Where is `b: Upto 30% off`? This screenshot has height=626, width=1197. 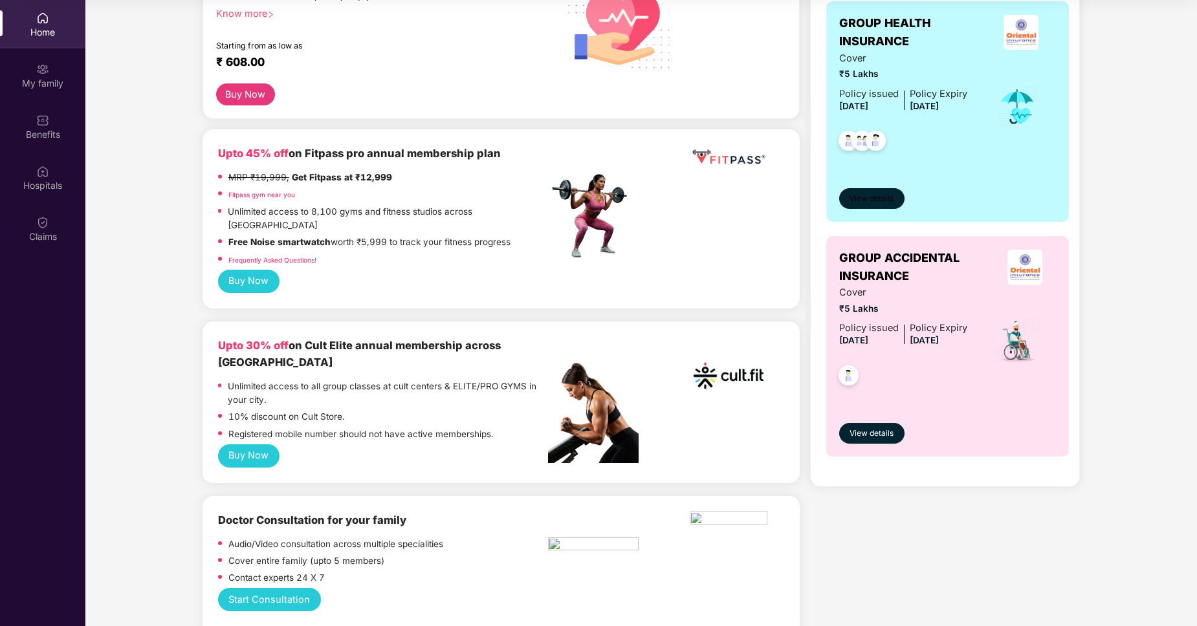 b: Upto 30% off is located at coordinates (253, 345).